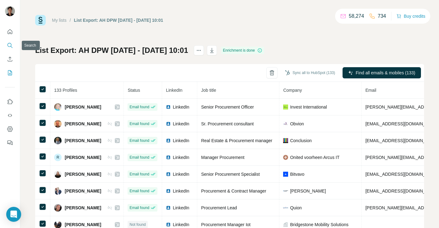 This screenshot has width=439, height=228. I want to click on span: Not found, so click(138, 225).